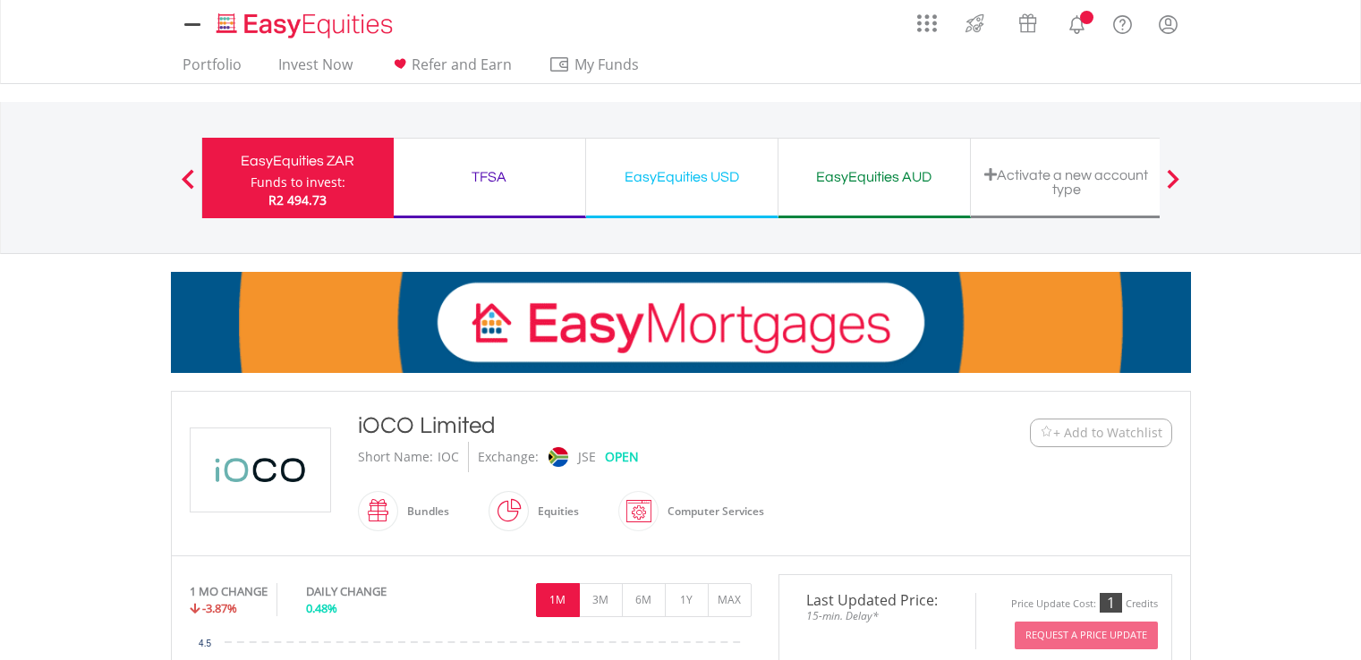  I want to click on span: My Funds, so click(607, 64).